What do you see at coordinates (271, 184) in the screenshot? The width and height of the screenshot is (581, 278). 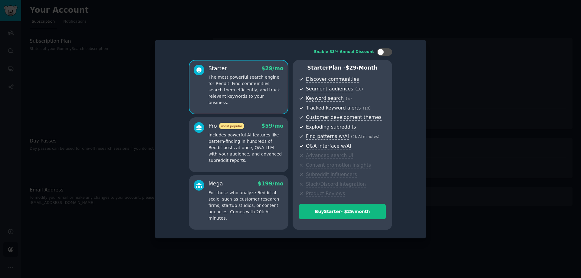 I see `span: $ 199 /mo` at bounding box center [271, 184].